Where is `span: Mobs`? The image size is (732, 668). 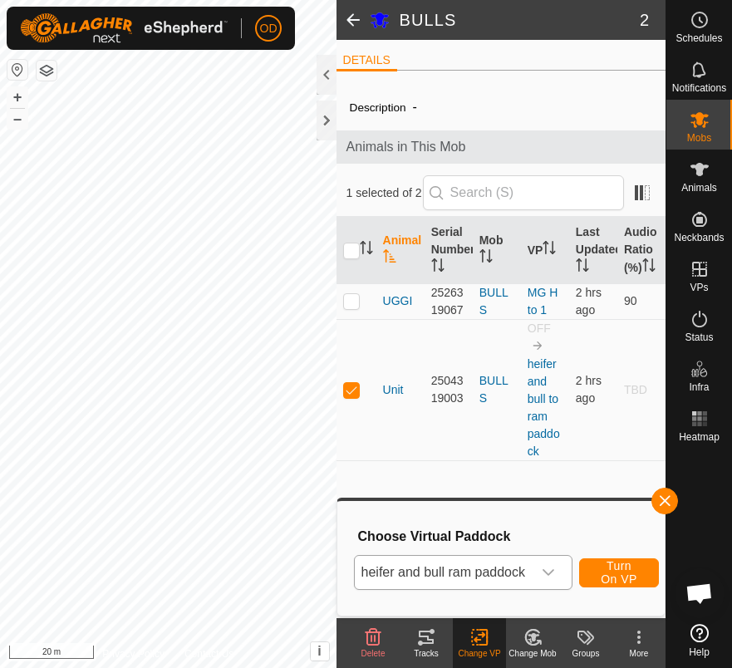 span: Mobs is located at coordinates (699, 138).